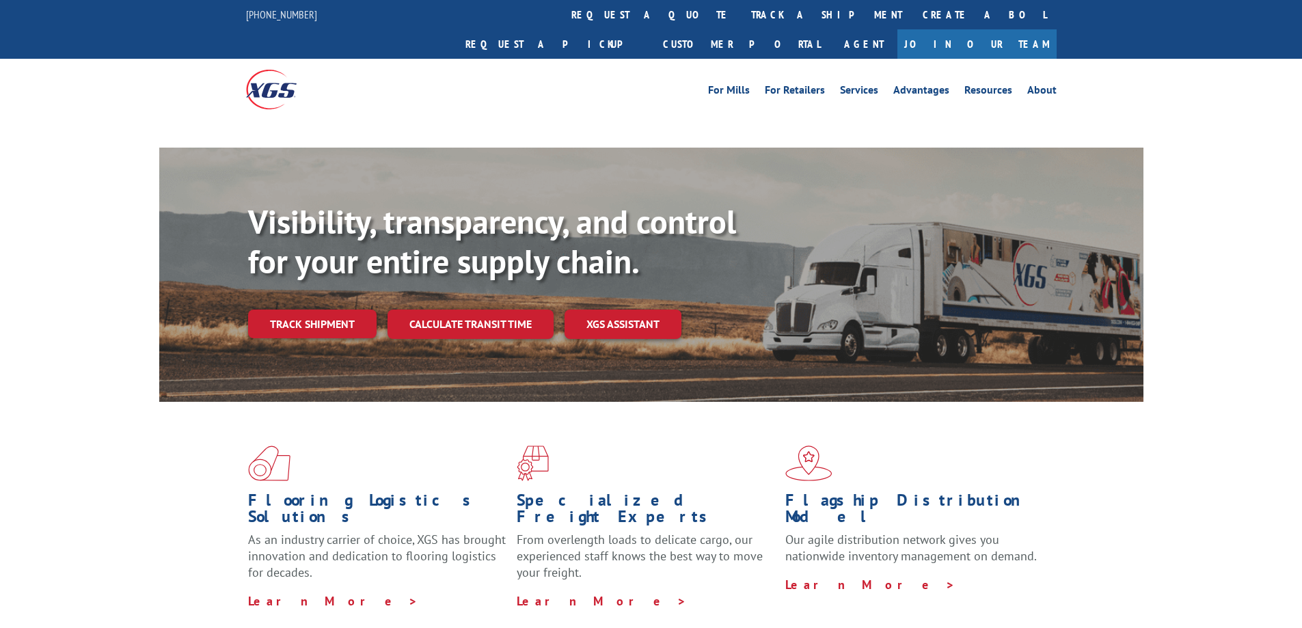  I want to click on h1: Flagship Distribution Model, so click(914, 512).